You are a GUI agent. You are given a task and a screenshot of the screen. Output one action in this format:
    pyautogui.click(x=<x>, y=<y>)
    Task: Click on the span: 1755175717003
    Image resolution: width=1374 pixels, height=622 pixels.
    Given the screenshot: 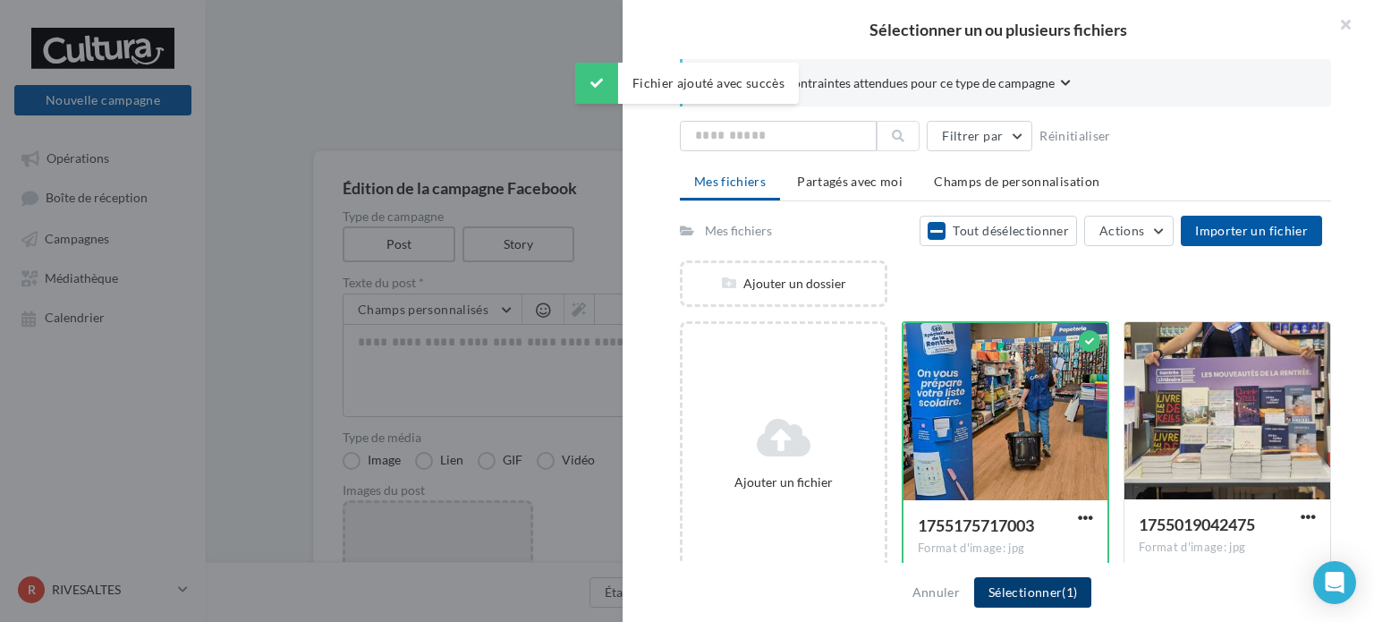 What is the action you would take?
    pyautogui.click(x=976, y=525)
    